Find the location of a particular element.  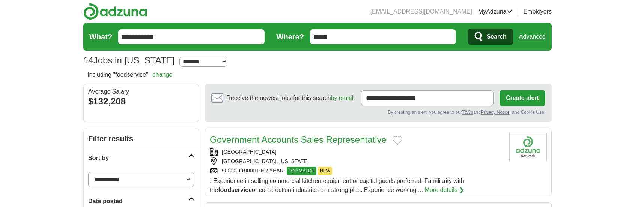

h2: Date posted is located at coordinates (138, 201).